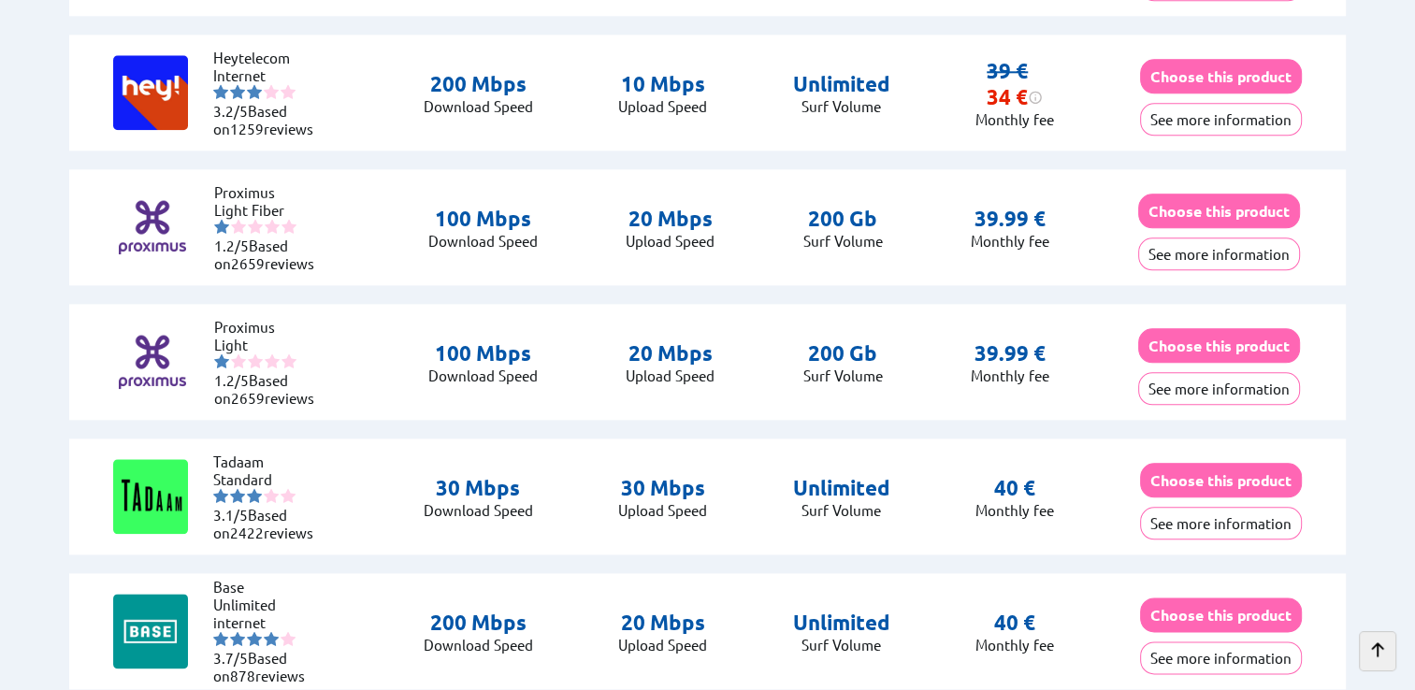  I want to click on span: 3.7/5, so click(230, 657).